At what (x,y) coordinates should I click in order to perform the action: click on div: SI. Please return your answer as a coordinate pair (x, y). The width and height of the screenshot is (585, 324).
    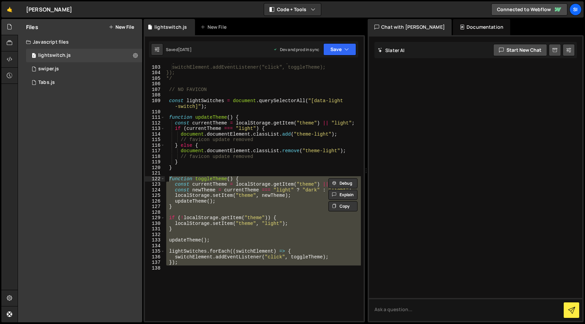
    Looking at the image, I should click on (575, 9).